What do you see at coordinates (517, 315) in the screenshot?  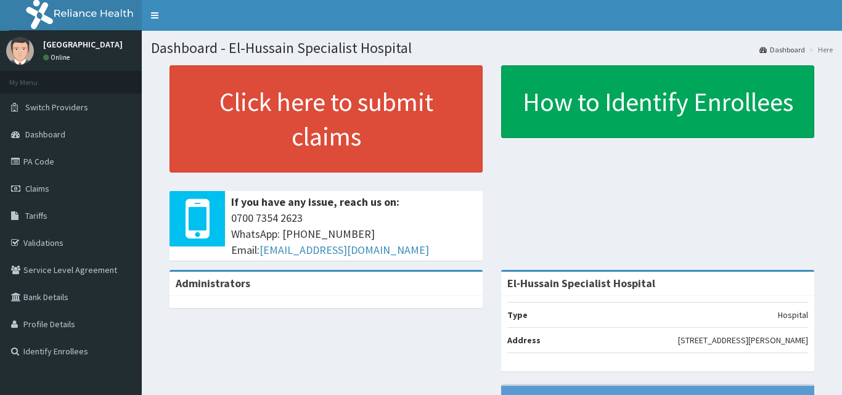 I see `b: Type` at bounding box center [517, 315].